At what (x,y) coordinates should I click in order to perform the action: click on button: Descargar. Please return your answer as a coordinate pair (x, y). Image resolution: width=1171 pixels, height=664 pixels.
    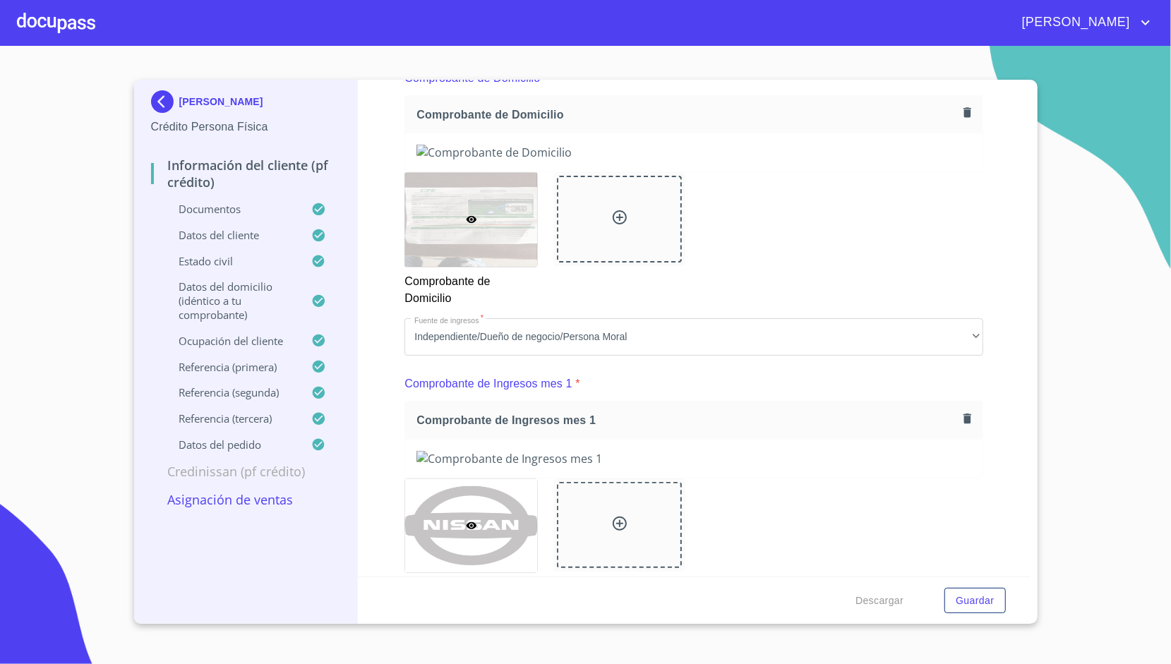
    Looking at the image, I should click on (879, 601).